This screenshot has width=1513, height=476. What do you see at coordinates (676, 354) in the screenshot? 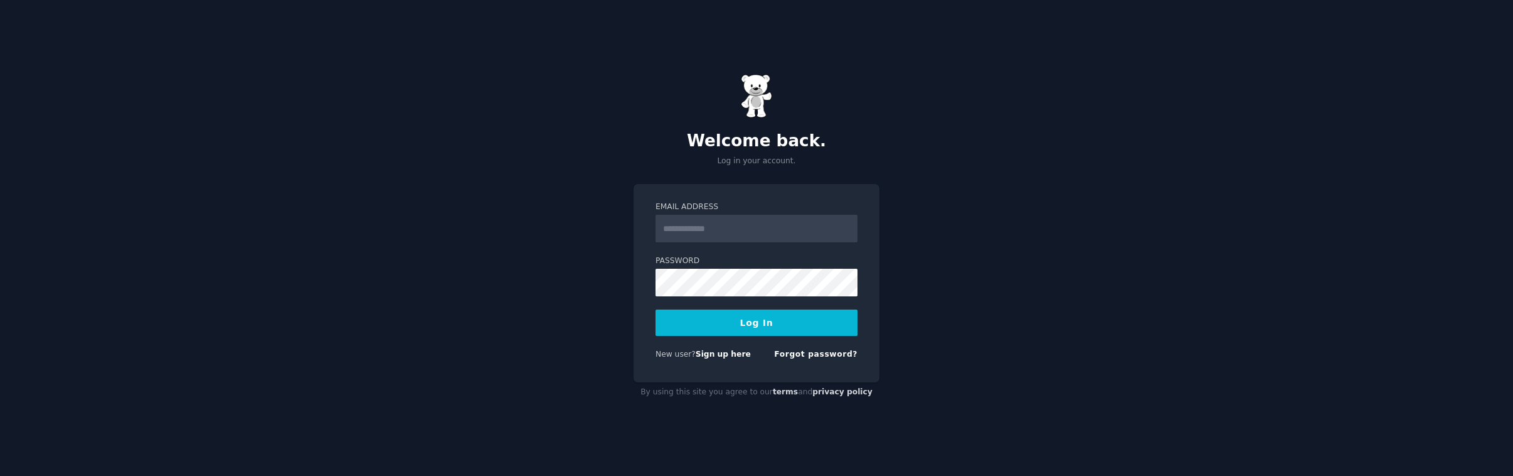
I see `span: New user?` at bounding box center [676, 354].